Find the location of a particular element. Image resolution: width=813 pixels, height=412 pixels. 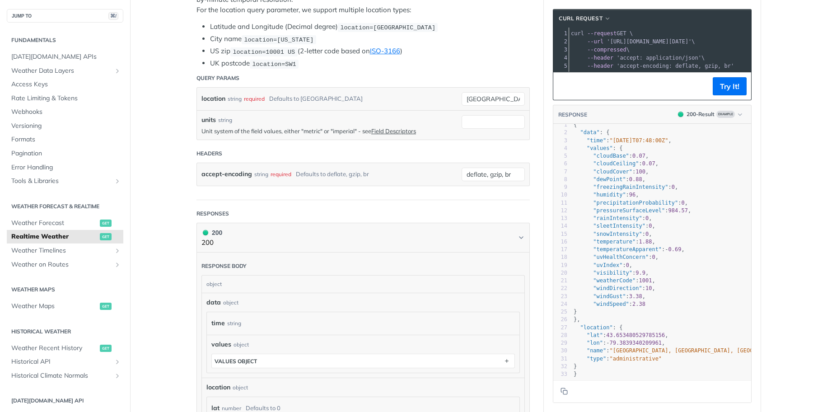

span: 100 is located at coordinates (641, 172).